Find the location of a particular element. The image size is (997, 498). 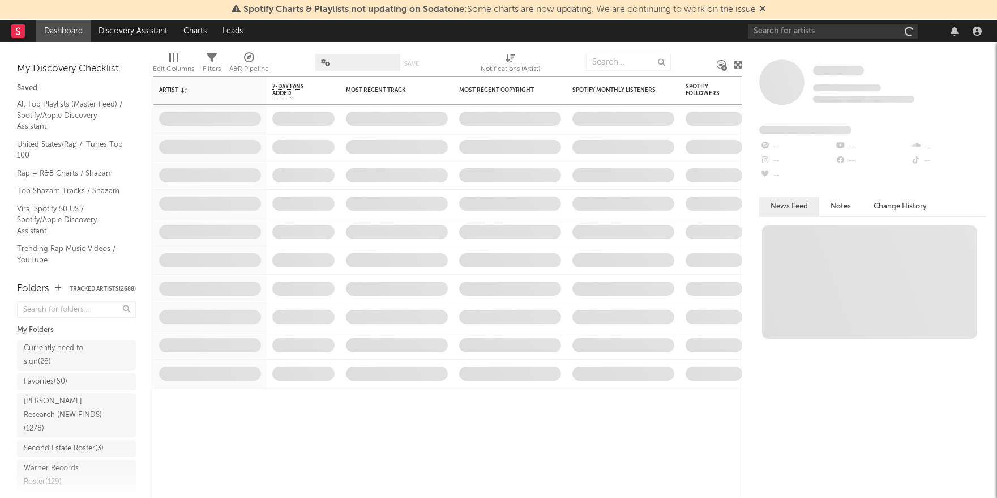

div: Artist is located at coordinates (202, 90).